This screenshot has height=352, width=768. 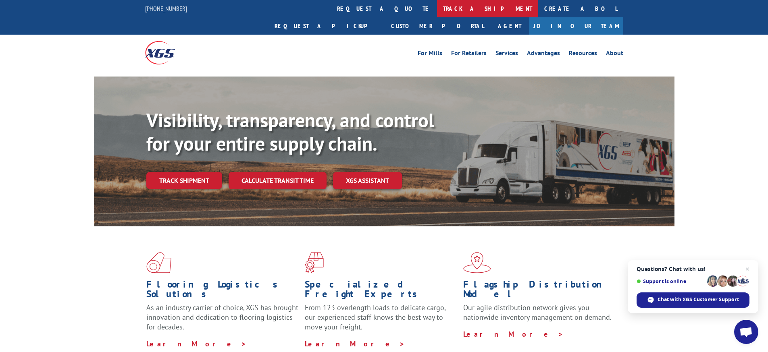 I want to click on a: Advantages, so click(x=543, y=54).